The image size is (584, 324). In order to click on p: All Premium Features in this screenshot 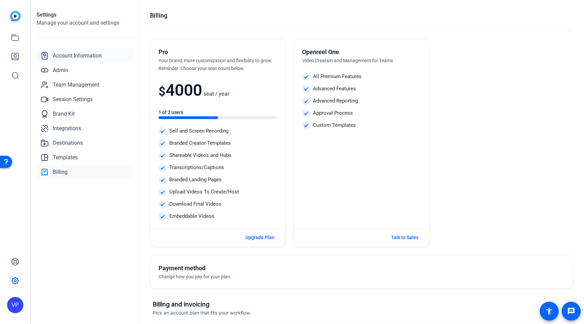, I will do `click(337, 76)`.